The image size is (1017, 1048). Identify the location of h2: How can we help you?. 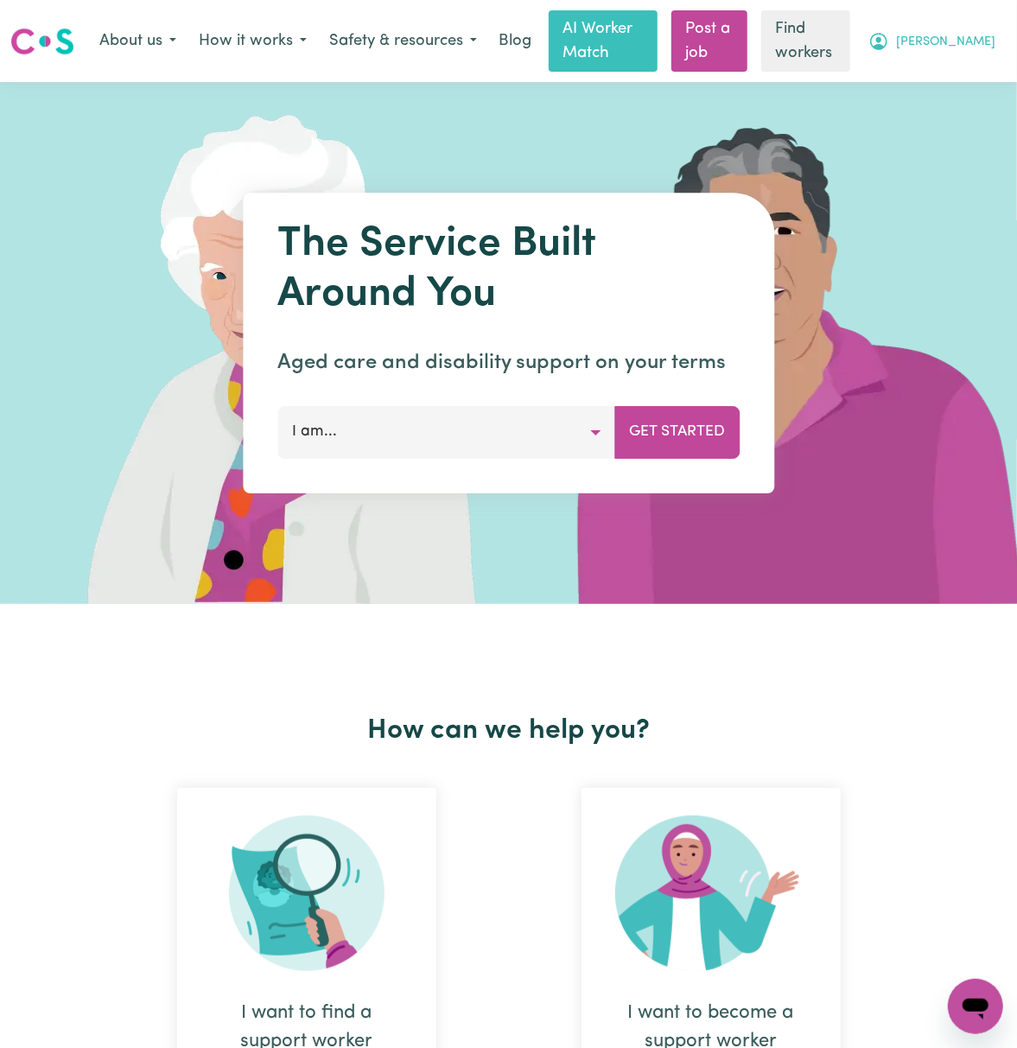
(509, 731).